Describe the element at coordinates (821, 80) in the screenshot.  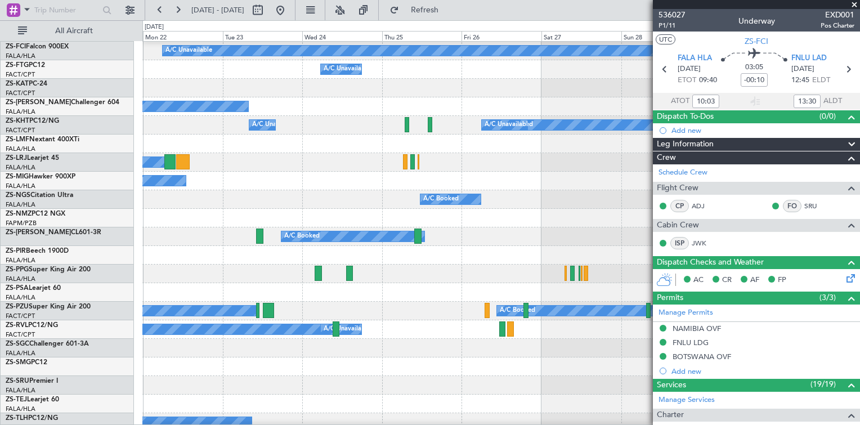
I see `span: ELDT` at that location.